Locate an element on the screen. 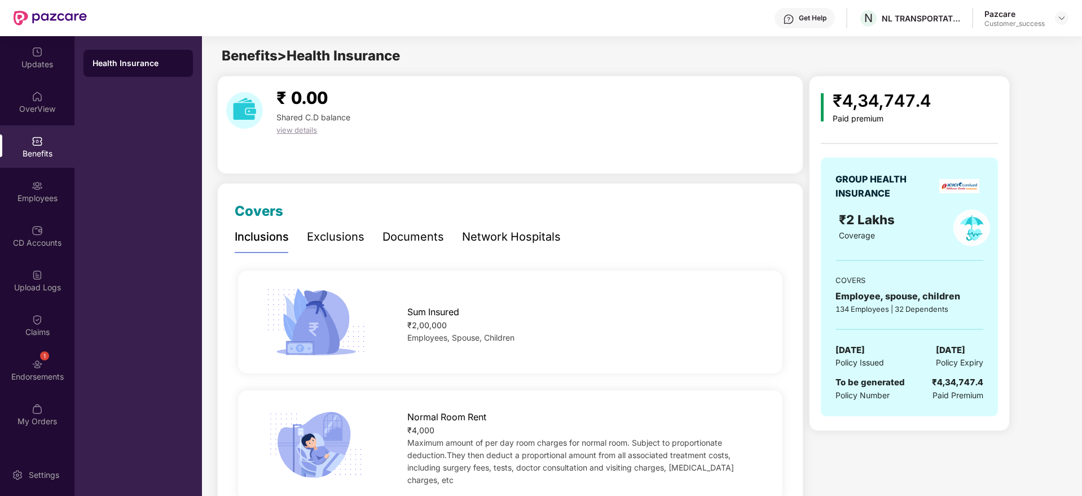 The width and height of the screenshot is (1082, 496). img: svg+xml;base64,PHN2ZyBpZD0iRW1wbG95ZWVzIiB4bWxucz0iaHR0cDovL3d3dy53My5vcmcvMjAwMC9zdmciIHdpZHRoPS... is located at coordinates (37, 186).